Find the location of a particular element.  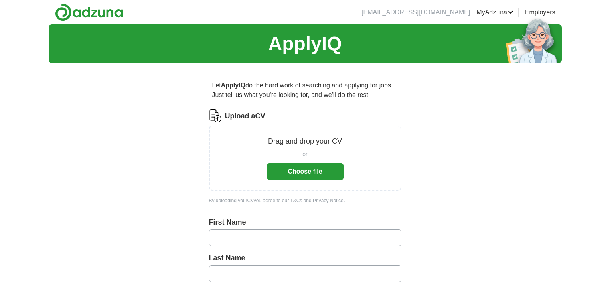

div: By uploading your CV you agree to our and . is located at coordinates (305, 200).